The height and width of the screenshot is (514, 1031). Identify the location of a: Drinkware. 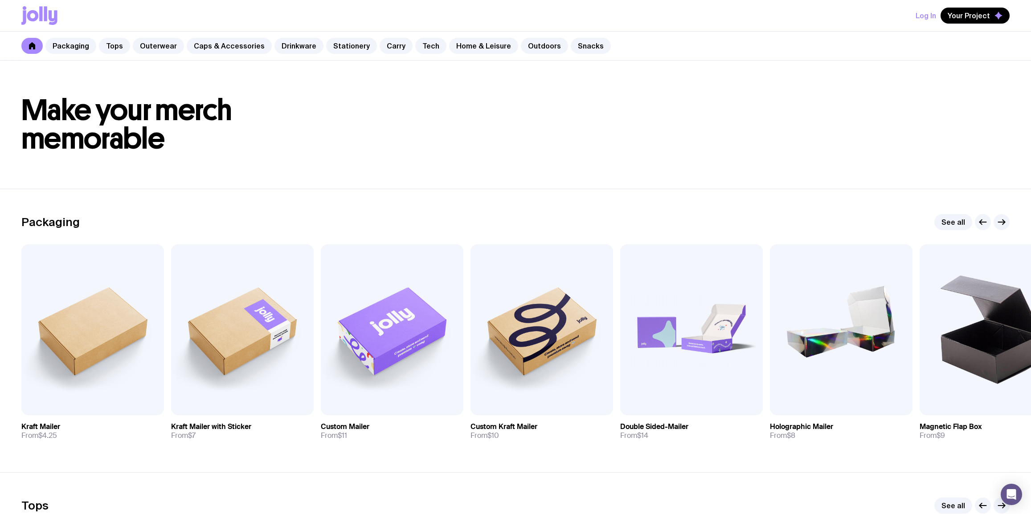
(299, 46).